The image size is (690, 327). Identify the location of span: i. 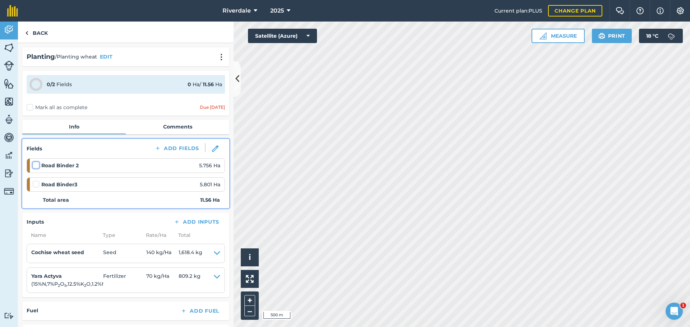
(250, 257).